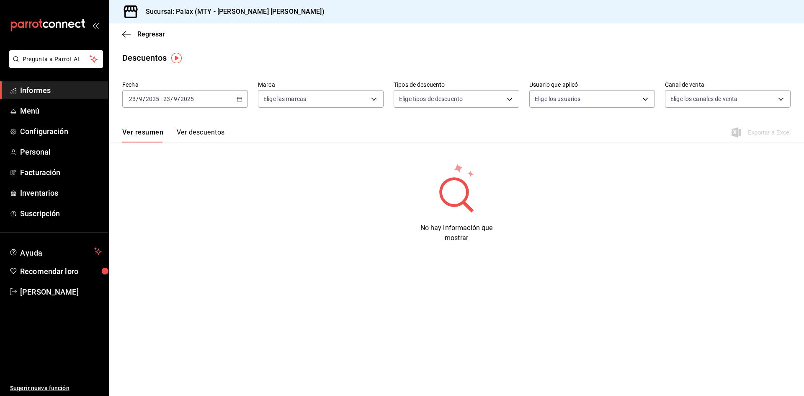  Describe the element at coordinates (173, 135) in the screenshot. I see `div: pestañas de navegación` at that location.